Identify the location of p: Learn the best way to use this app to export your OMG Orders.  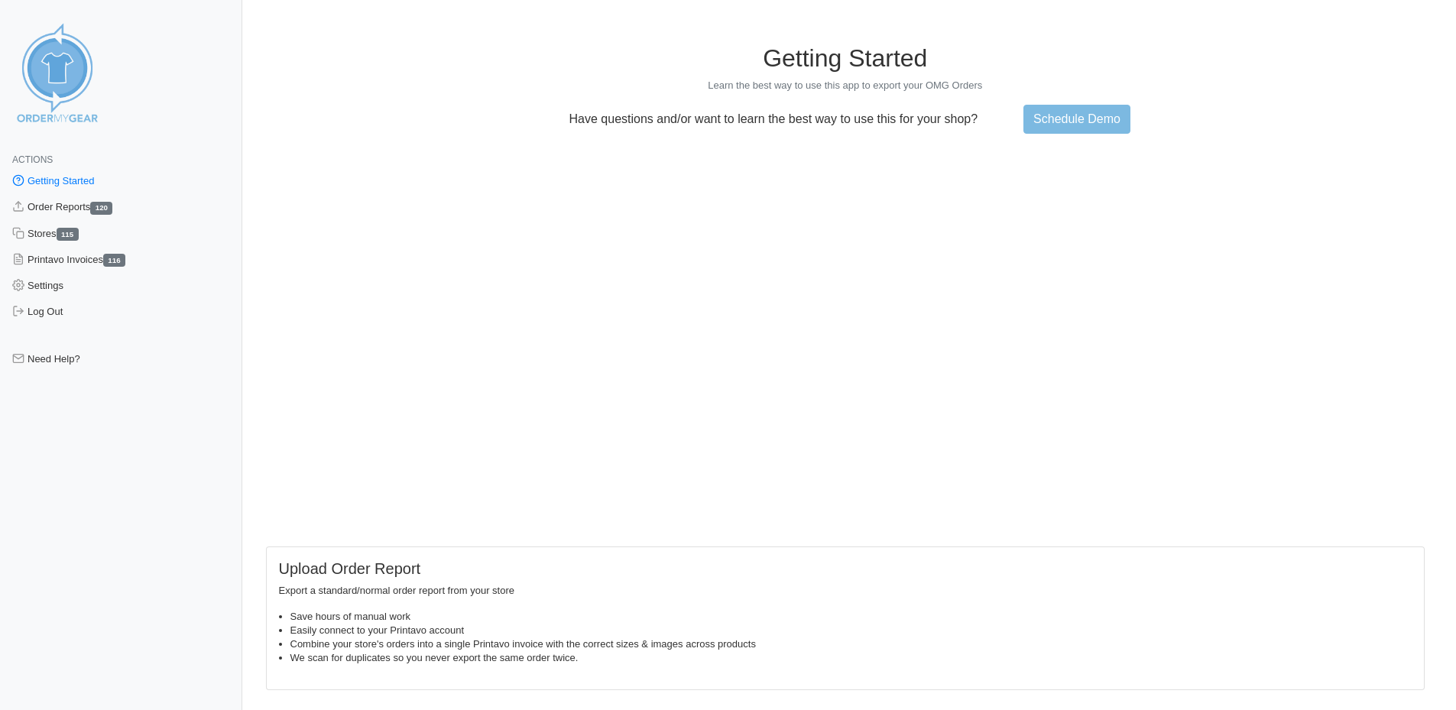
(845, 86).